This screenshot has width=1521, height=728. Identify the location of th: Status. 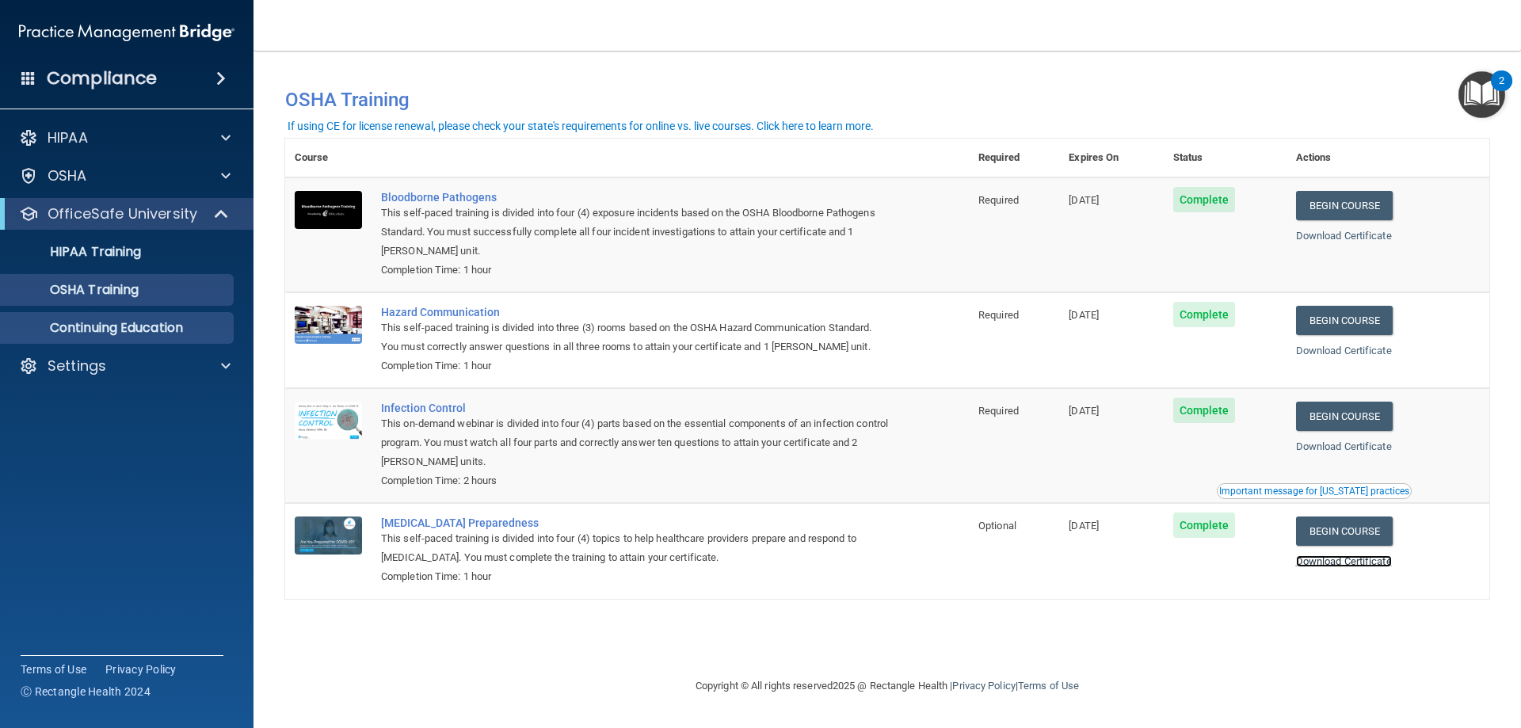
(1225, 158).